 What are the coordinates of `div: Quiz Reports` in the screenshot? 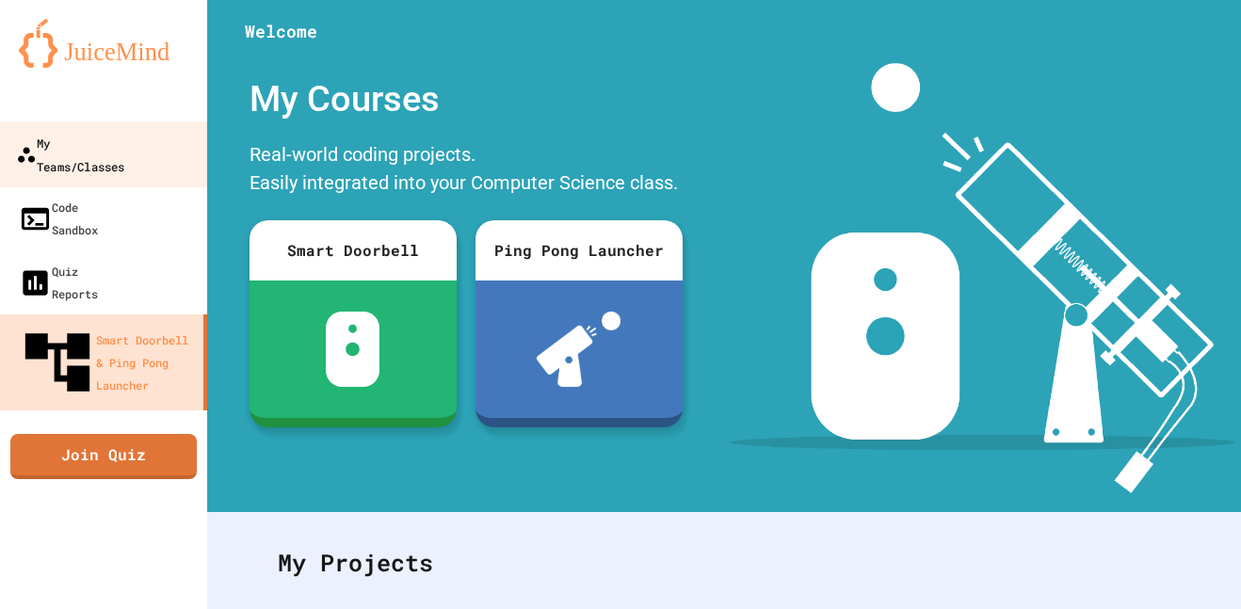 It's located at (58, 282).